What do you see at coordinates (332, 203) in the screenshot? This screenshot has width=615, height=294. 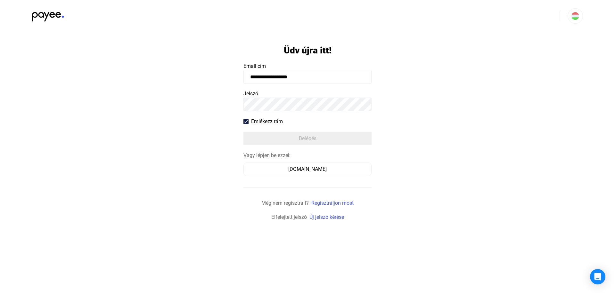 I see `a: Regisztráljon most` at bounding box center [332, 203].